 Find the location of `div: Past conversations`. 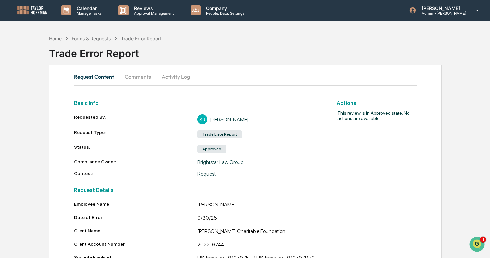

div: Past conversations is located at coordinates (26, 77).